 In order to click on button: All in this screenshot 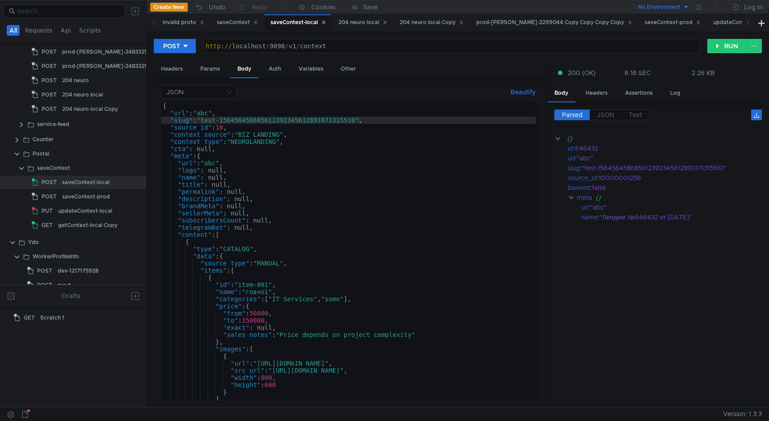, I will do `click(13, 30)`.